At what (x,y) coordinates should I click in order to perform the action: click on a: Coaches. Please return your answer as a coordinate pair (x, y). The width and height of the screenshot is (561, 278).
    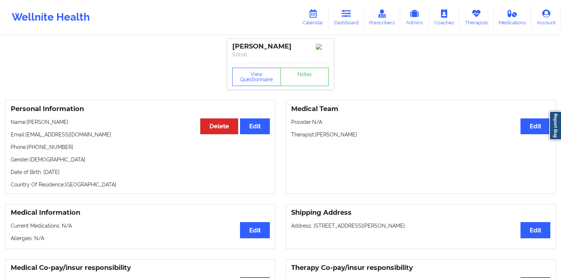
    Looking at the image, I should click on (444, 17).